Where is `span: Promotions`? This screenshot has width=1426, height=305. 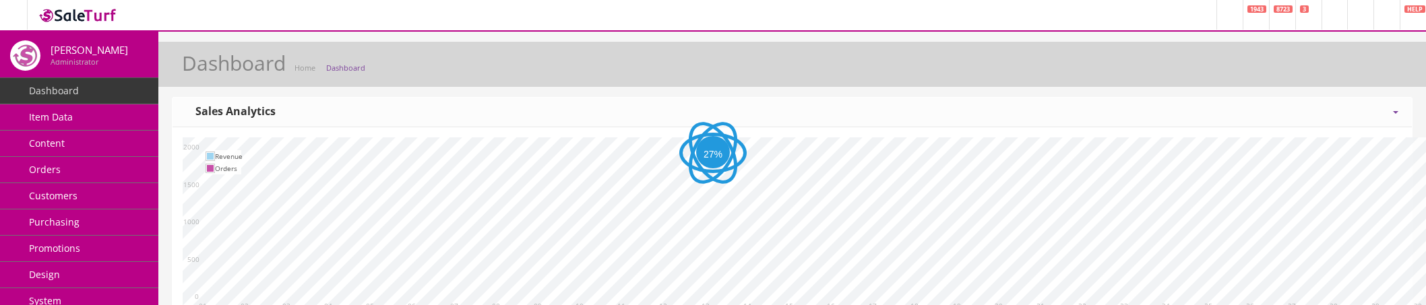
span: Promotions is located at coordinates (55, 248).